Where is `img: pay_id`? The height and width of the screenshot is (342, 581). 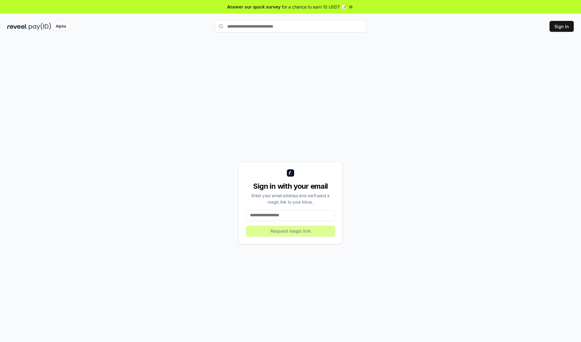 img: pay_id is located at coordinates (40, 26).